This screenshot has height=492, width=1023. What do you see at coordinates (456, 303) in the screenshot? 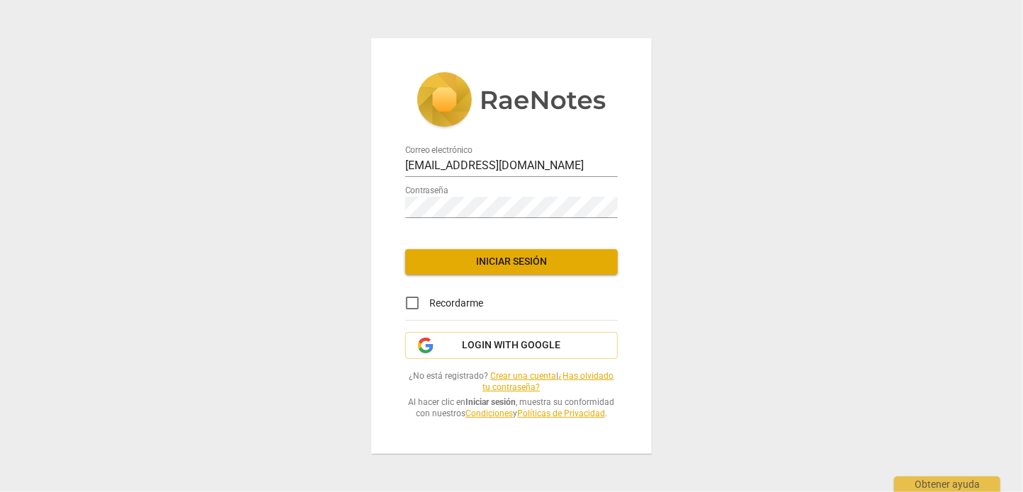
I see `span: Recordarme` at bounding box center [456, 303].